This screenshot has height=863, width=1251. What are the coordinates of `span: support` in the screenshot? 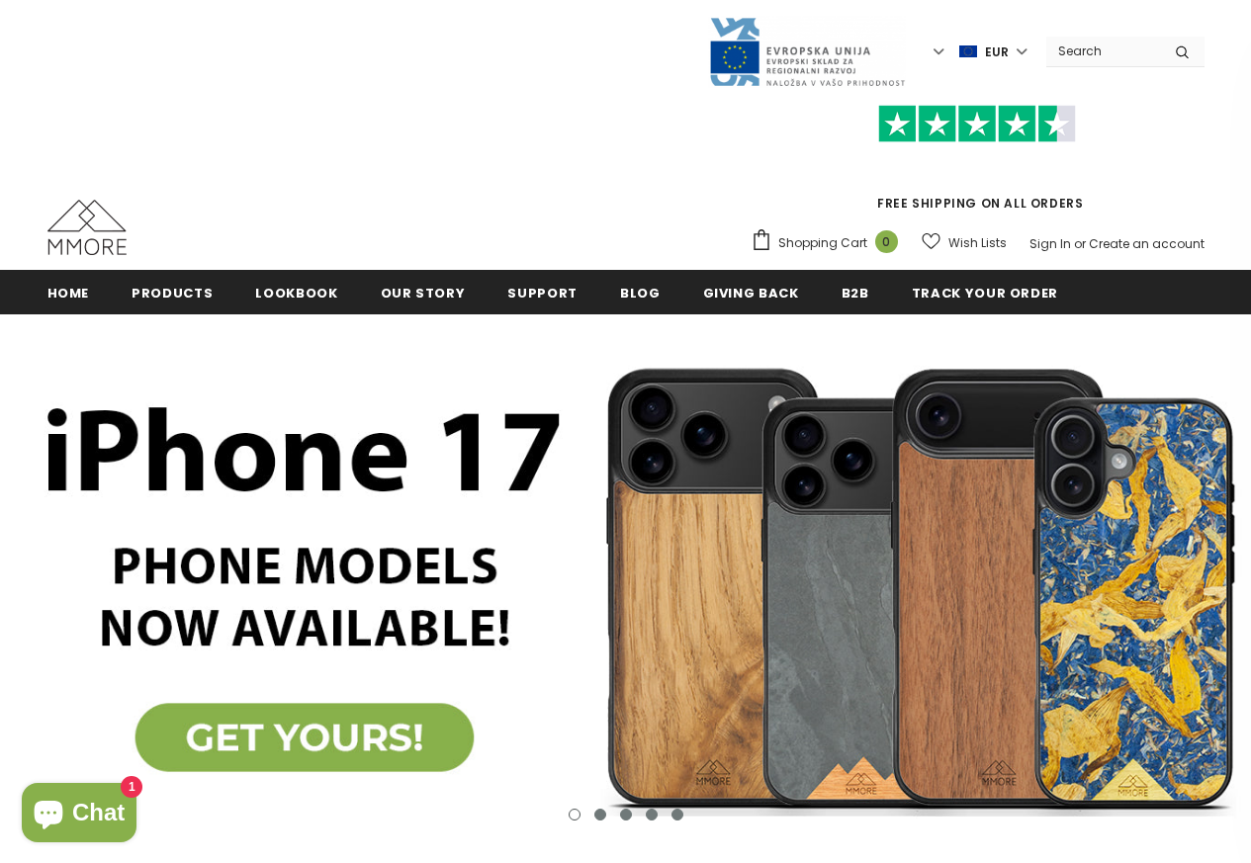 It's located at (542, 293).